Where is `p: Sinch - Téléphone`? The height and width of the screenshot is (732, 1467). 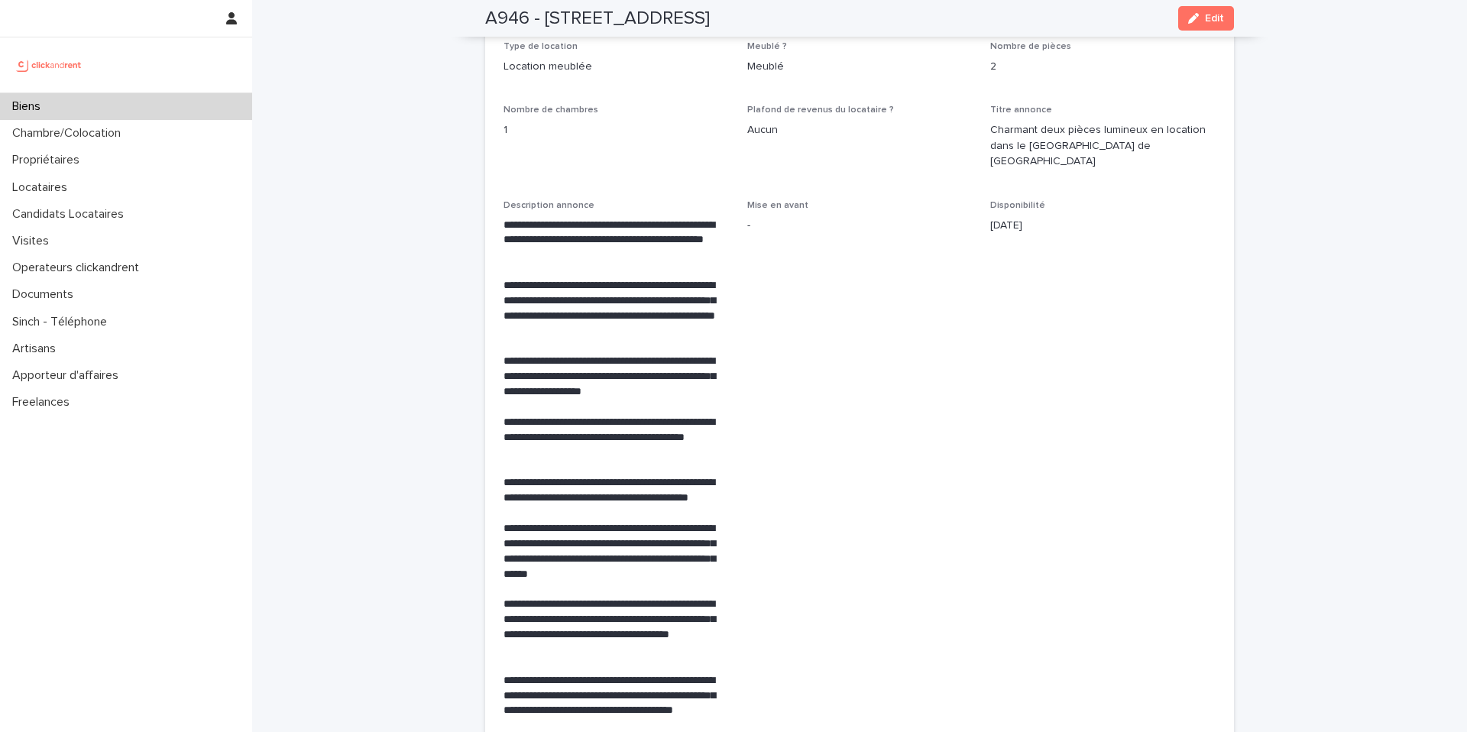 p: Sinch - Téléphone is located at coordinates (63, 322).